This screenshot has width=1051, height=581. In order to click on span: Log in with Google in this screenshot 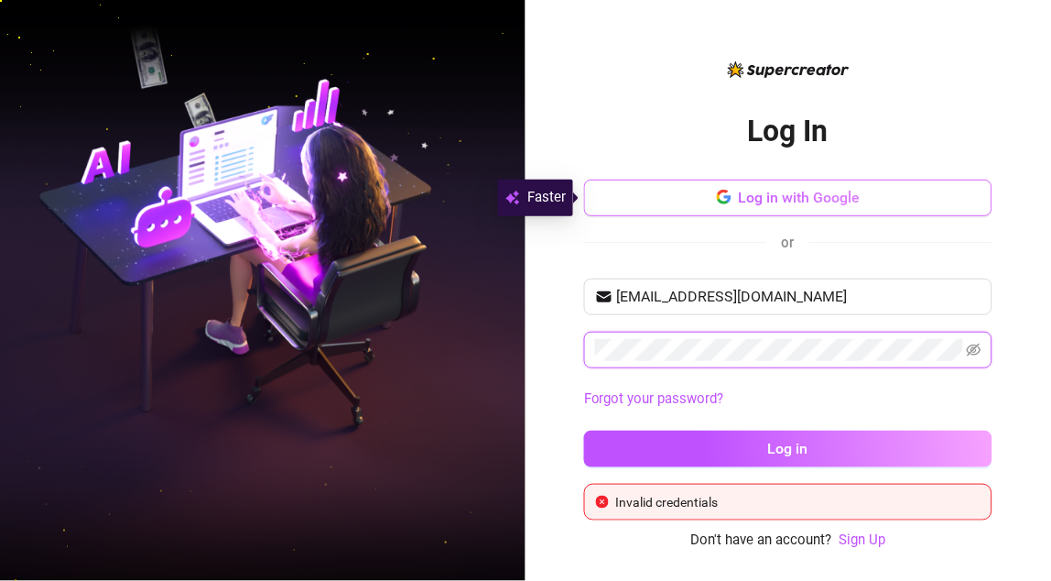, I will do `click(799, 197)`.